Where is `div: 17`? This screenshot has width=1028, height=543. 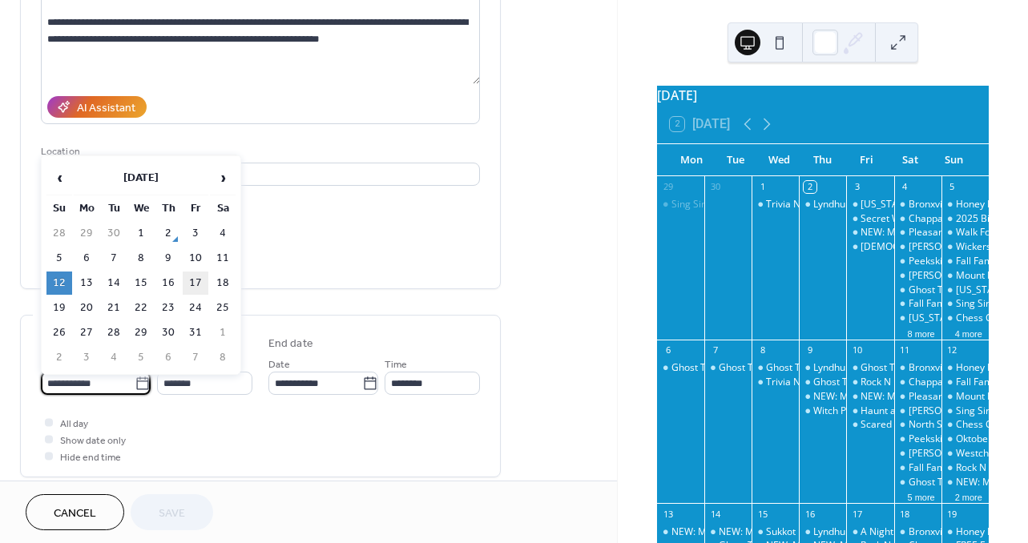
div: 17 is located at coordinates (857, 514).